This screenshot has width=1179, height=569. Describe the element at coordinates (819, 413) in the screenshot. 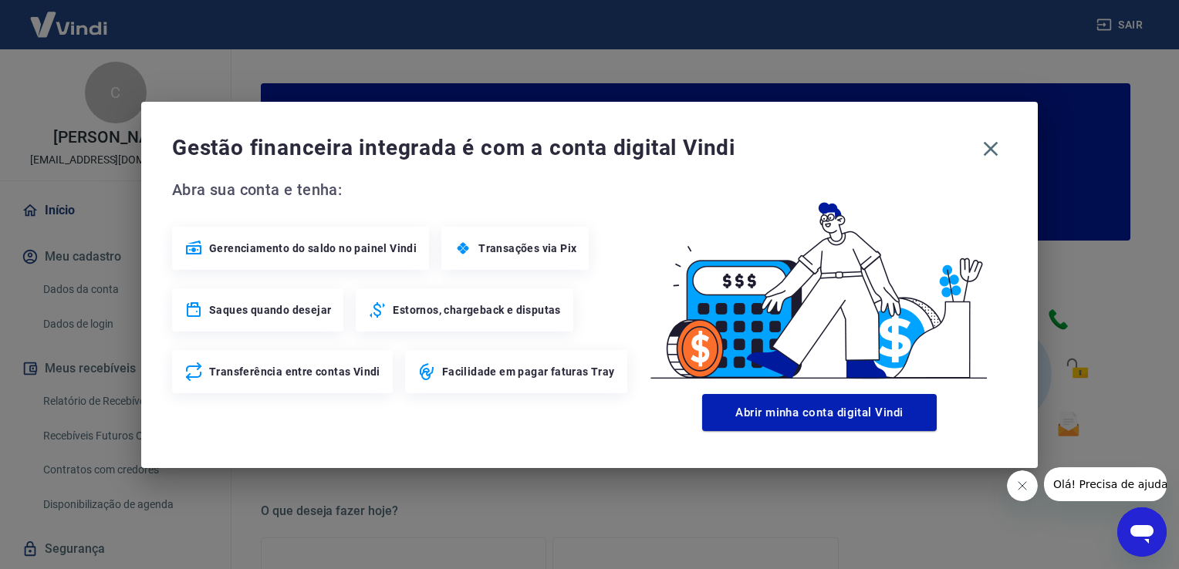

I see `button: Abrir minha conta digital Vindi` at that location.